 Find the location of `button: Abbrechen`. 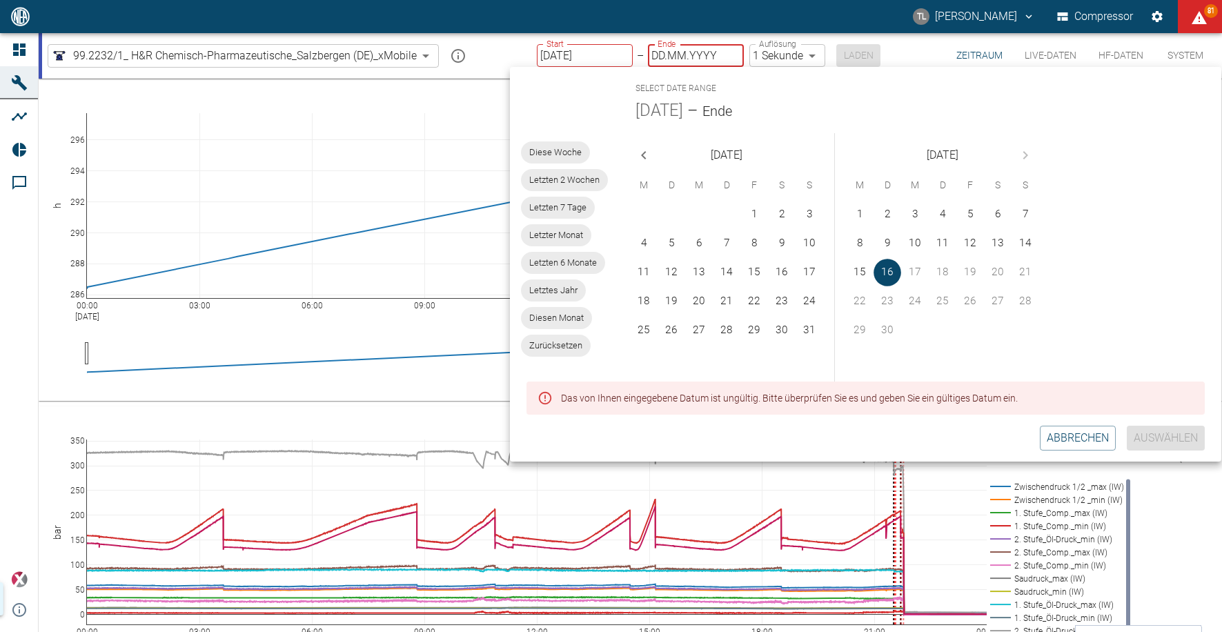

button: Abbrechen is located at coordinates (1077, 438).